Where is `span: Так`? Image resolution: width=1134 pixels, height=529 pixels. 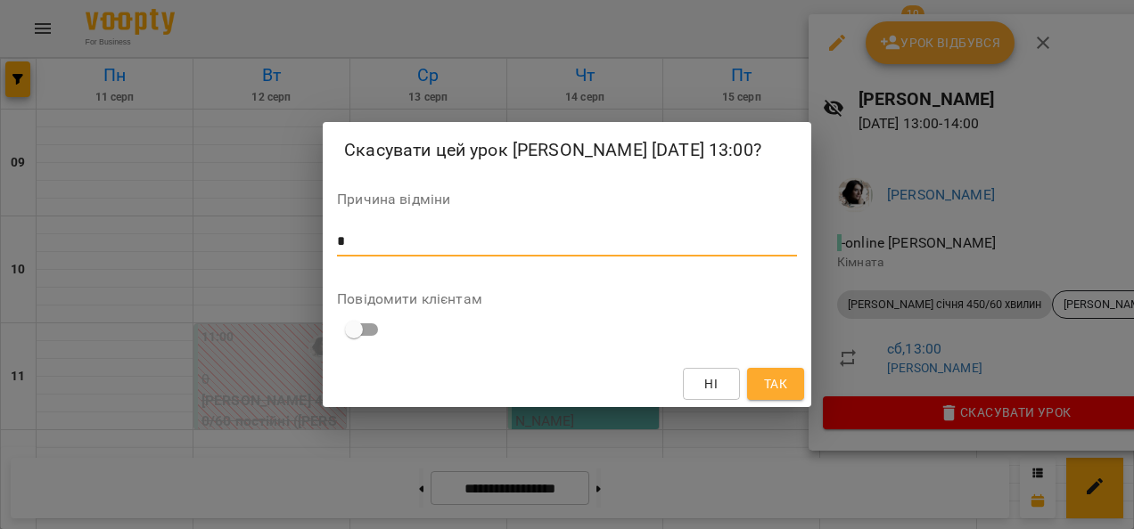
span: Так is located at coordinates (775, 384).